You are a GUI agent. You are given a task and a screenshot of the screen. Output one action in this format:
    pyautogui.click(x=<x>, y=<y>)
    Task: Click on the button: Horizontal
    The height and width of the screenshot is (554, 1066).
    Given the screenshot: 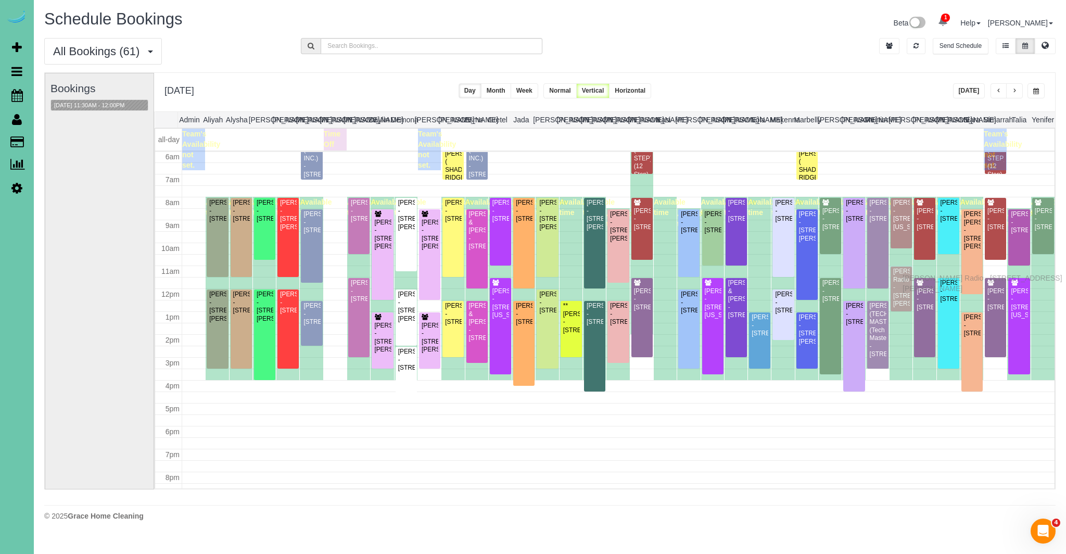 What is the action you would take?
    pyautogui.click(x=630, y=91)
    